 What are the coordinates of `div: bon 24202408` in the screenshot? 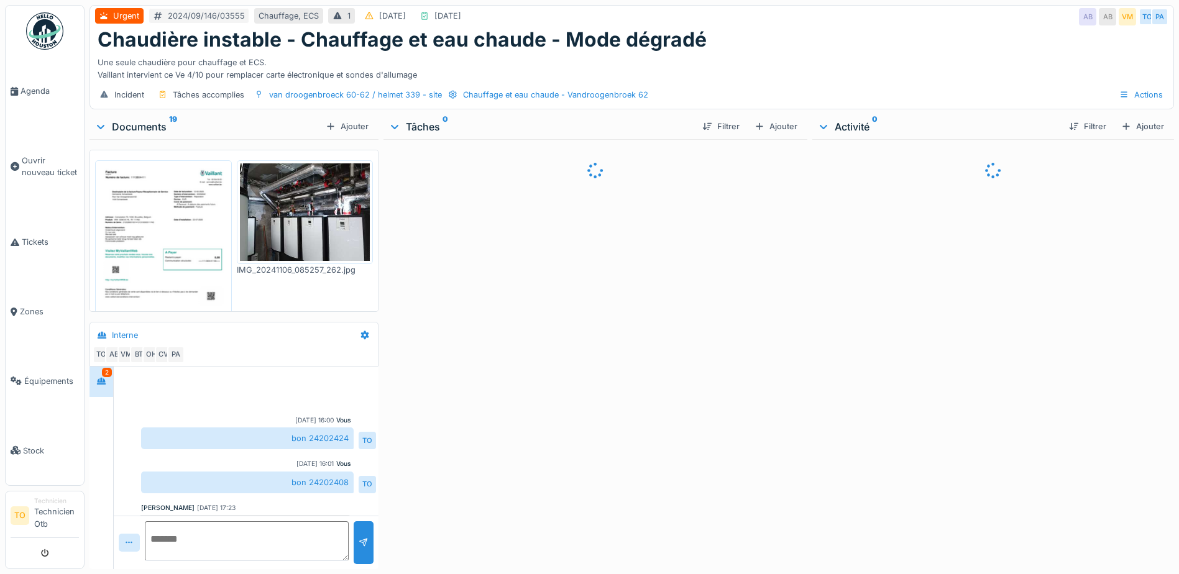 It's located at (247, 482).